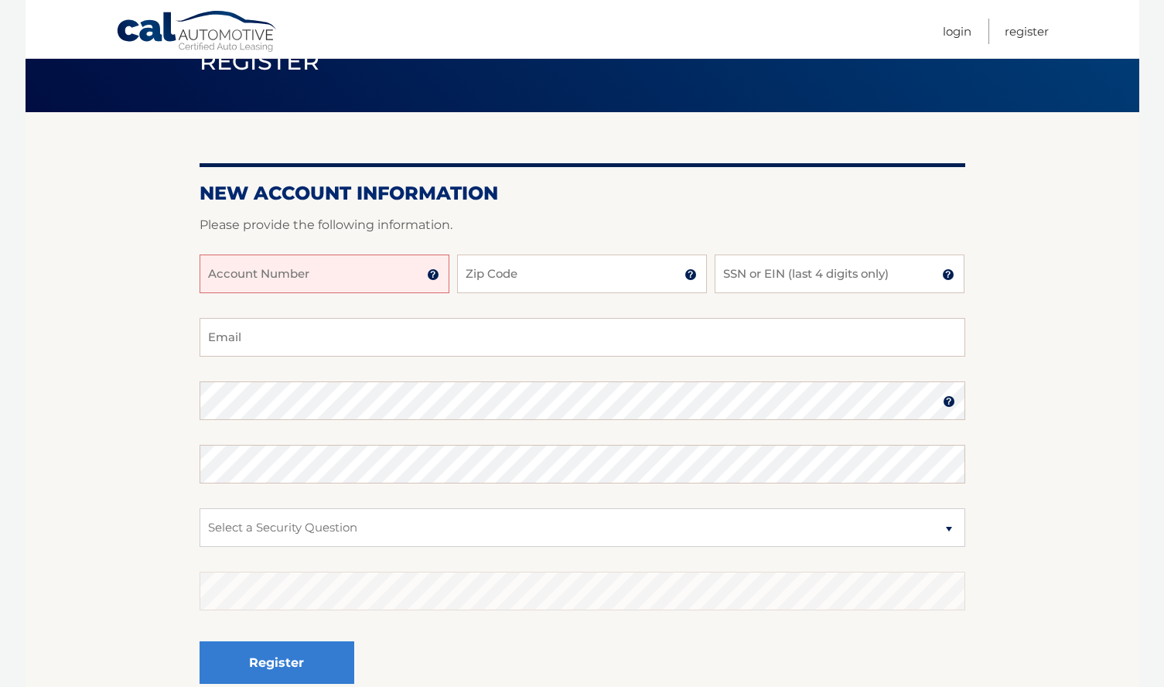  What do you see at coordinates (582, 225) in the screenshot?
I see `p: Please provide the following information.` at bounding box center [582, 225].